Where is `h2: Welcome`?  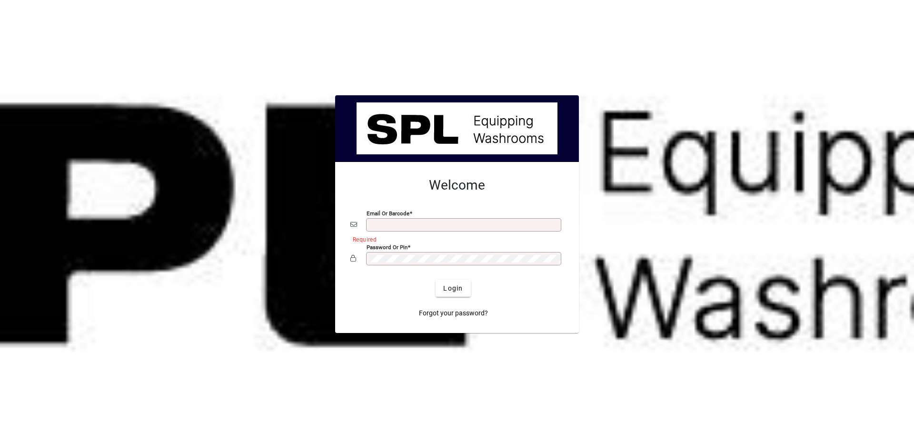 h2: Welcome is located at coordinates (457, 185).